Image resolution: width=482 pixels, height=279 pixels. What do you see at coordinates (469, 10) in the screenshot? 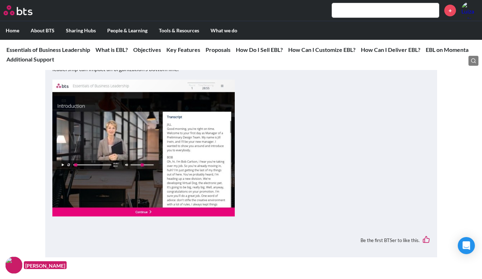
I see `a: Profile` at bounding box center [469, 10].